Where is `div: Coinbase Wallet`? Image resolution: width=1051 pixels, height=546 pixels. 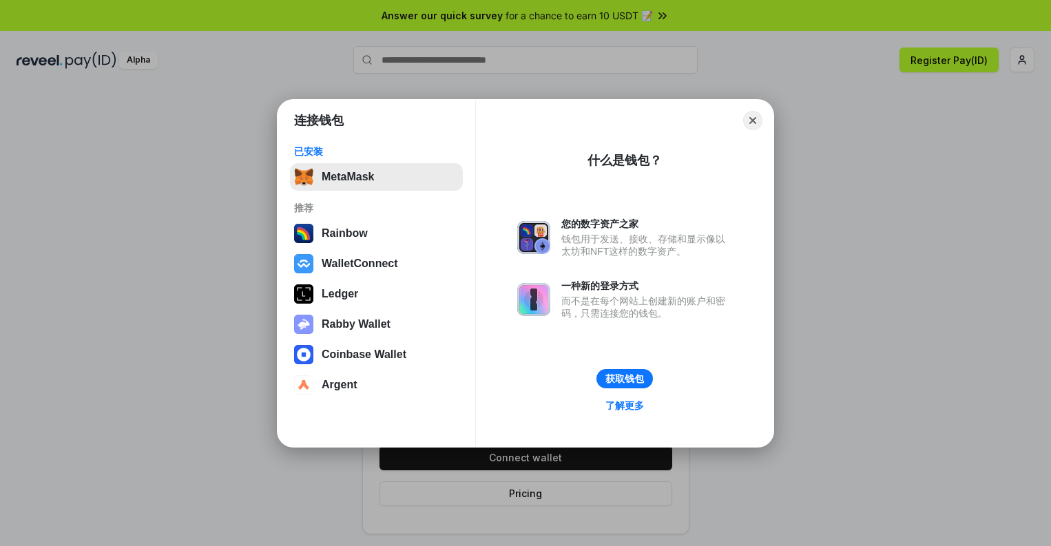 div: Coinbase Wallet is located at coordinates (364, 355).